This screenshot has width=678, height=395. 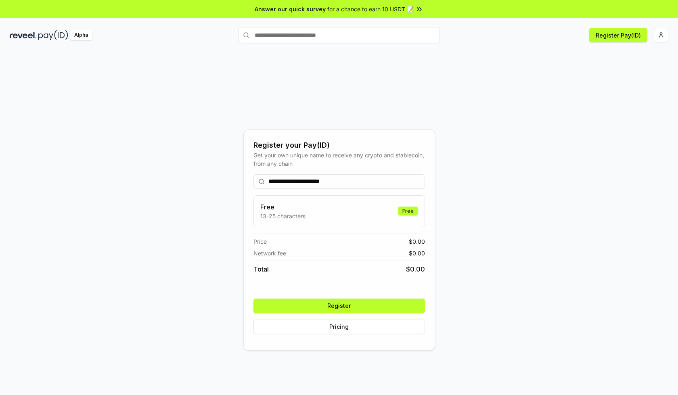 What do you see at coordinates (339, 159) in the screenshot?
I see `div: Get your own unique name to receive any crypto and stablecoin, from any chain` at bounding box center [339, 159].